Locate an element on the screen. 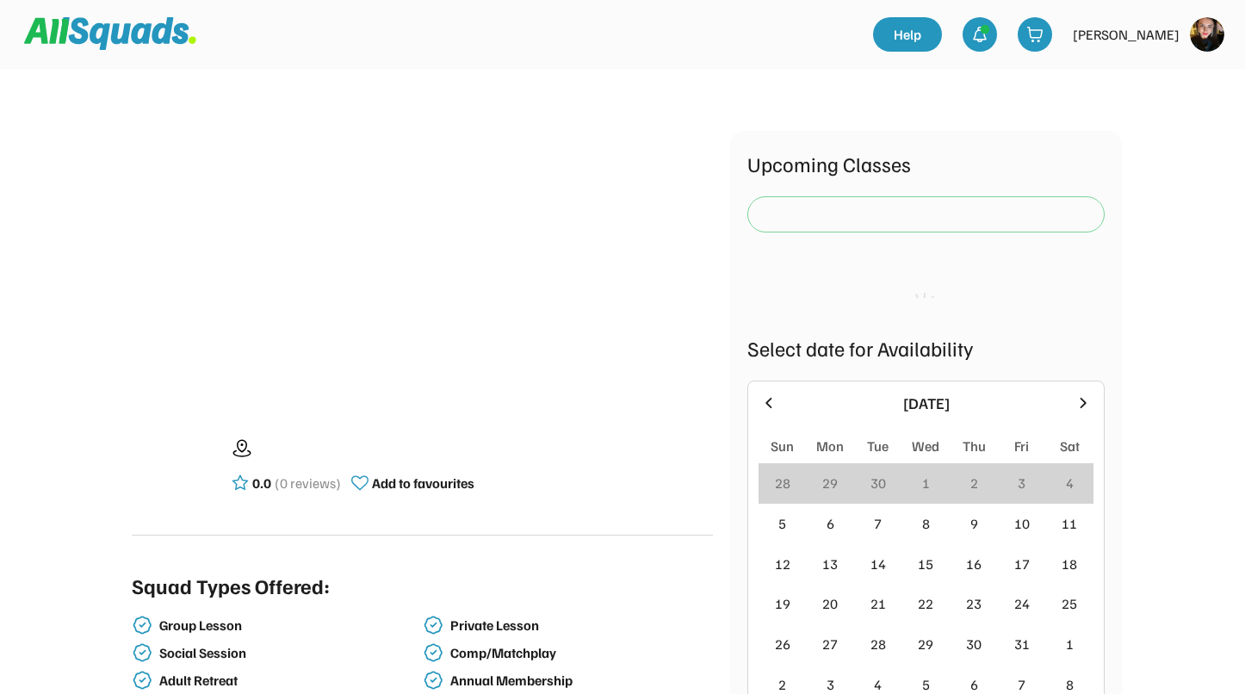 Image resolution: width=1245 pixels, height=694 pixels. div: 23 is located at coordinates (974, 604).